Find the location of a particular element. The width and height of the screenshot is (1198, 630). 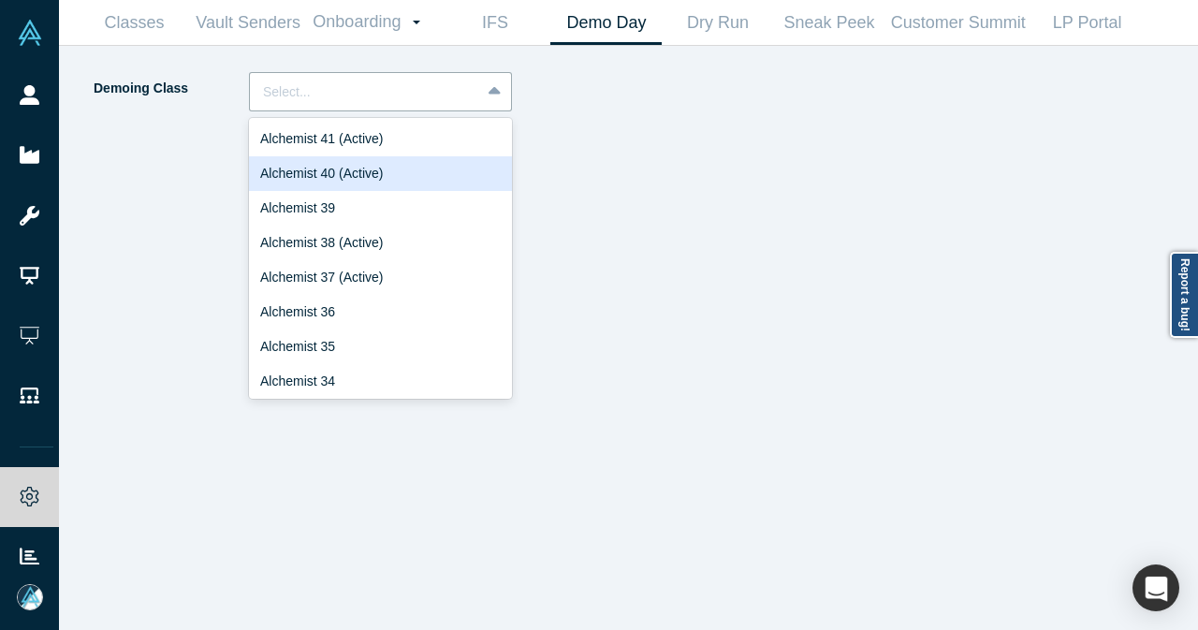

a: IFS is located at coordinates (494, 22).